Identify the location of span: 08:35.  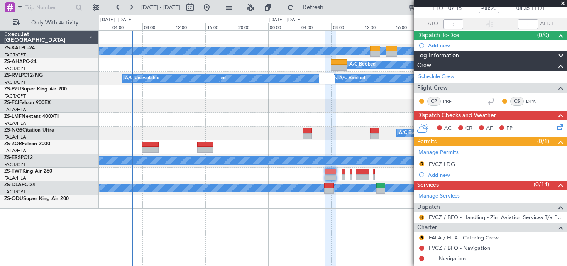
(523, 9).